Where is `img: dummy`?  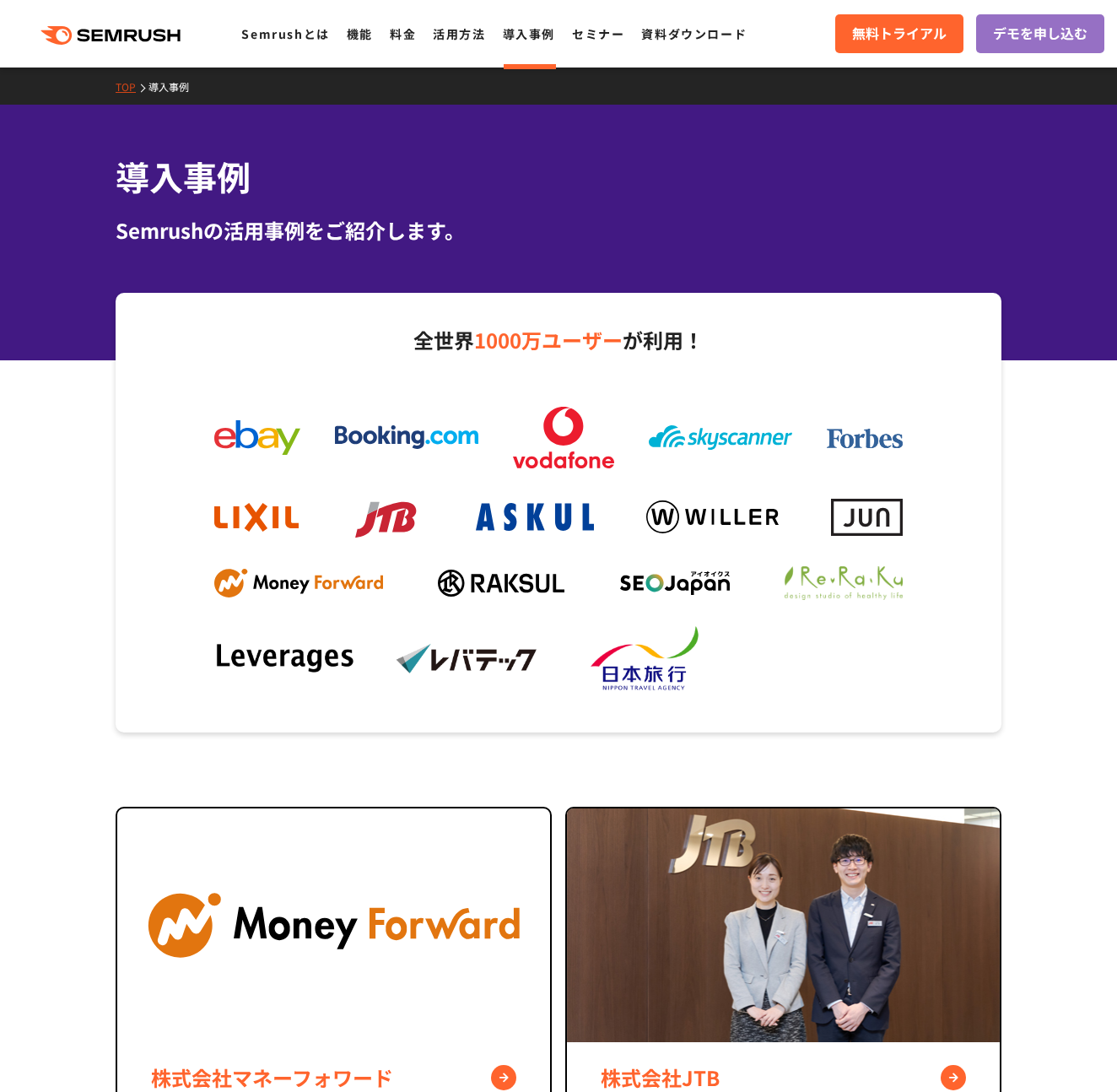
img: dummy is located at coordinates (832, 659).